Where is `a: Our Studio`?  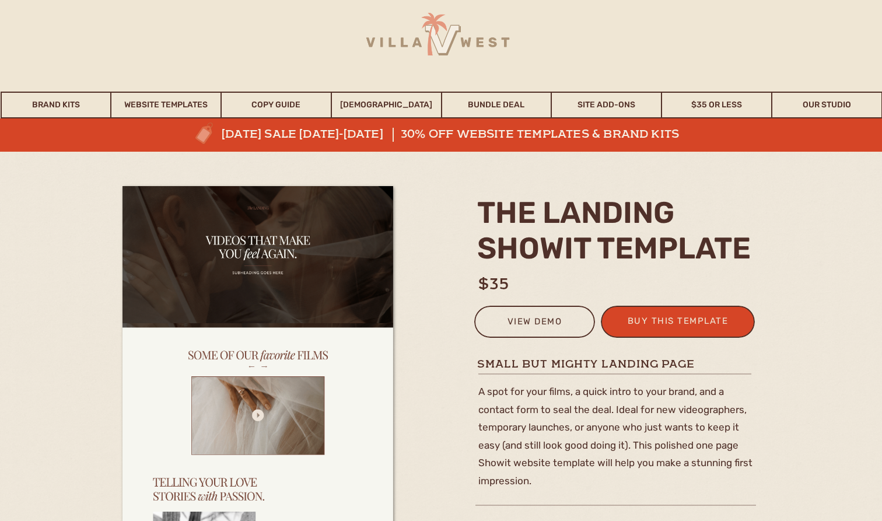 a: Our Studio is located at coordinates (827, 105).